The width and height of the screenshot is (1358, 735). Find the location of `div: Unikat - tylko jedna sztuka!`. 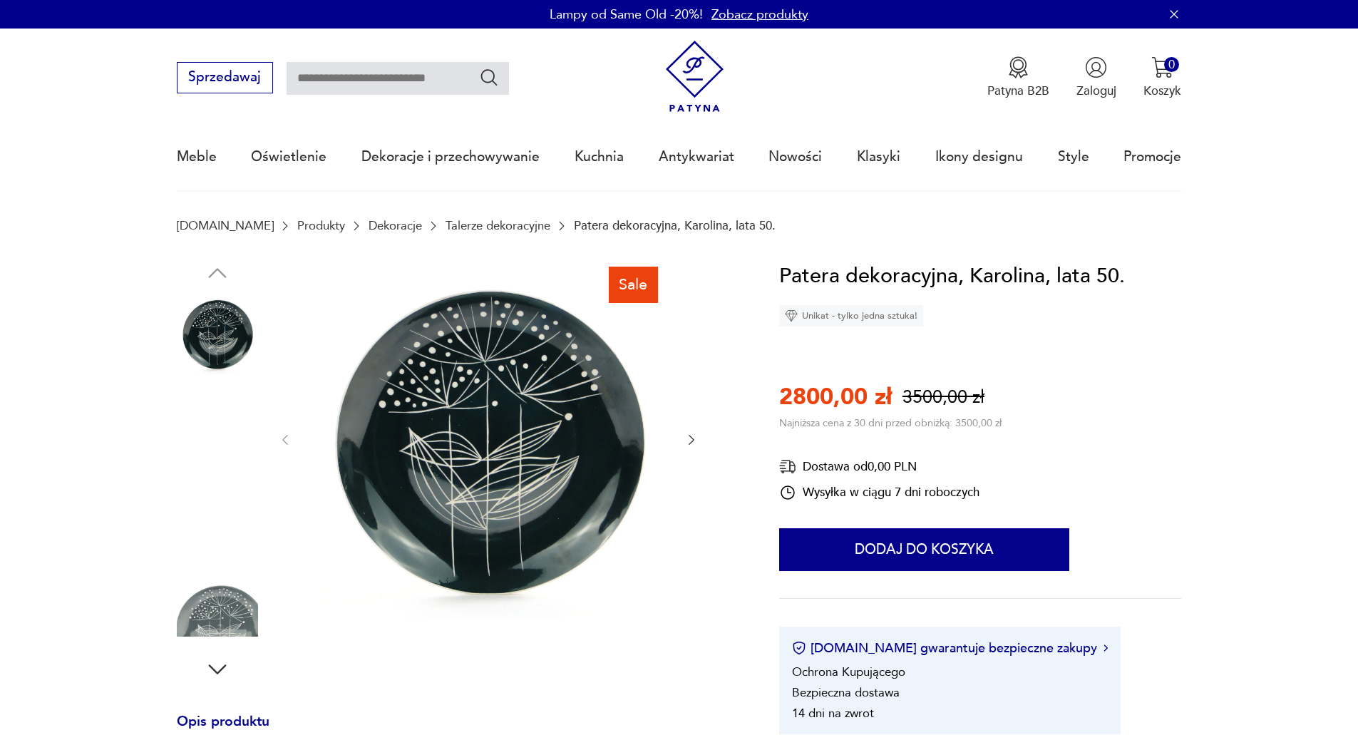

div: Unikat - tylko jedna sztuka! is located at coordinates (851, 316).